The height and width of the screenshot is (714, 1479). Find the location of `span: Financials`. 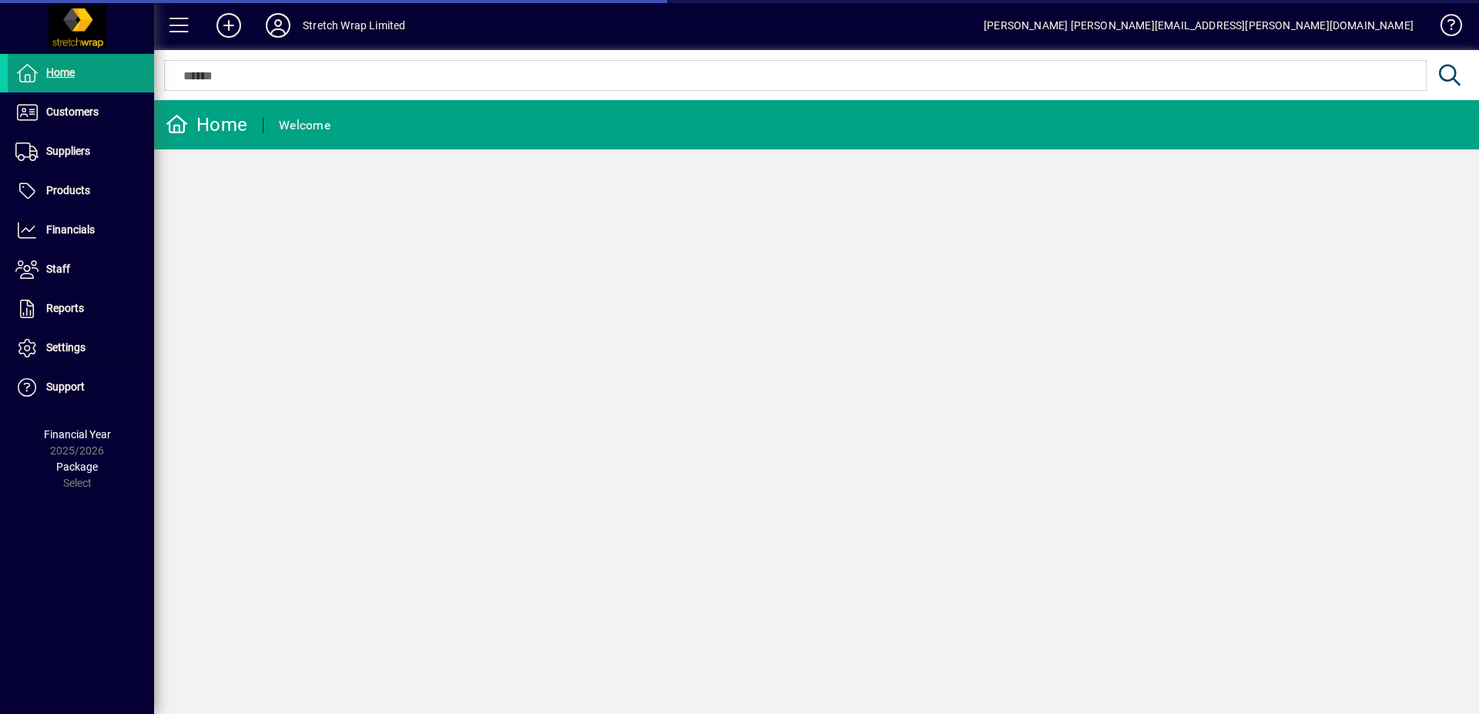

span: Financials is located at coordinates (70, 230).